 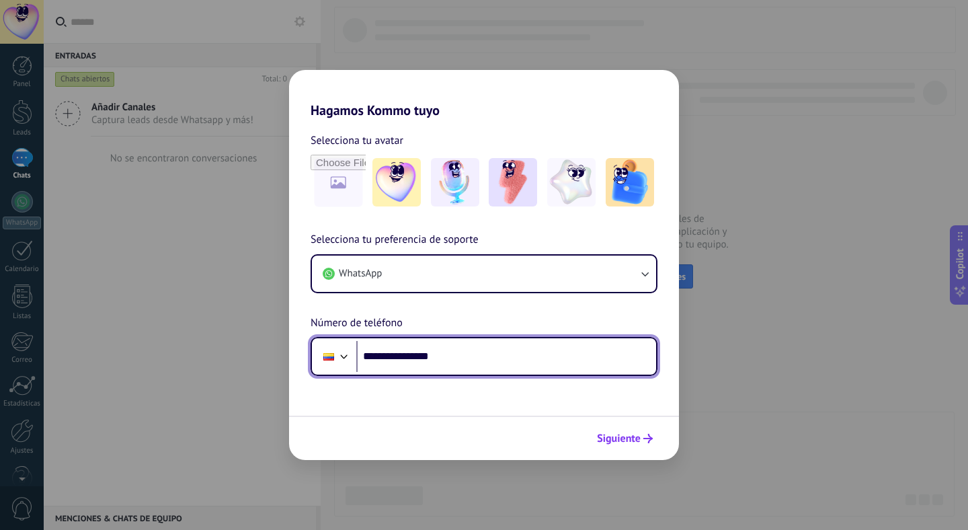 I want to click on span: Selecciona tu avatar, so click(x=357, y=141).